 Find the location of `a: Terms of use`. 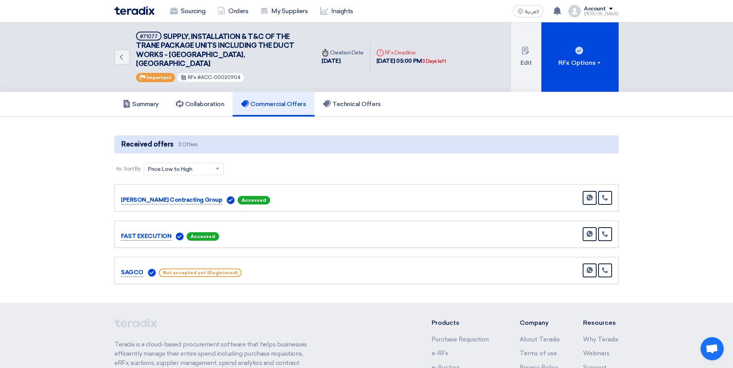

a: Terms of use is located at coordinates (538, 354).